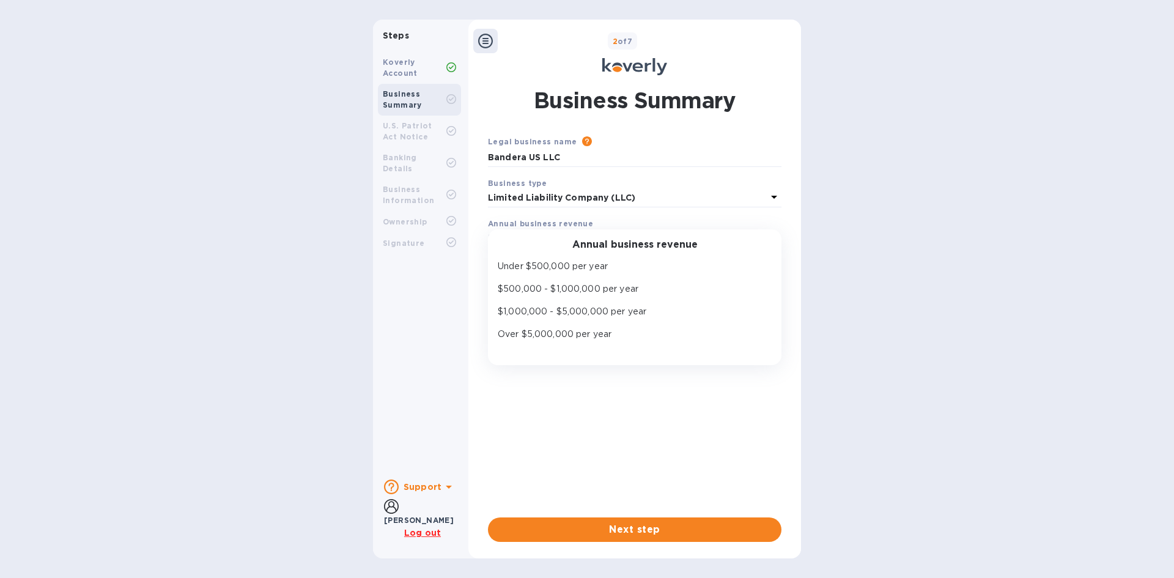 Image resolution: width=1174 pixels, height=578 pixels. Describe the element at coordinates (630, 334) in the screenshot. I see `p: Over $5,000,000 per year` at that location.